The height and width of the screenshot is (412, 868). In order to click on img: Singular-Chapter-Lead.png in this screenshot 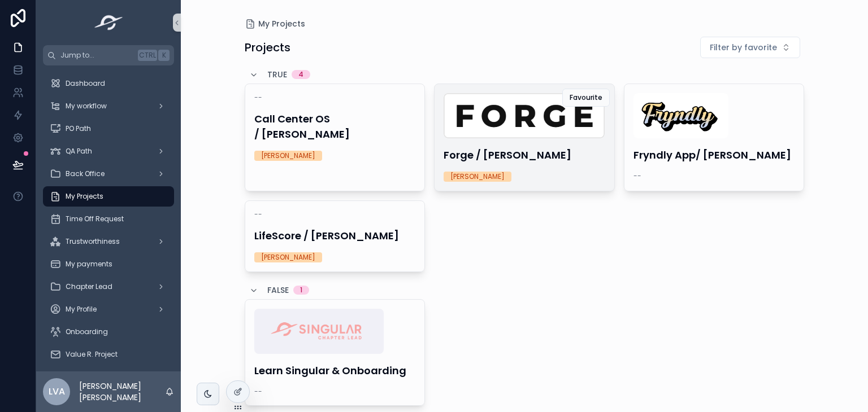, I will do `click(319, 332)`.